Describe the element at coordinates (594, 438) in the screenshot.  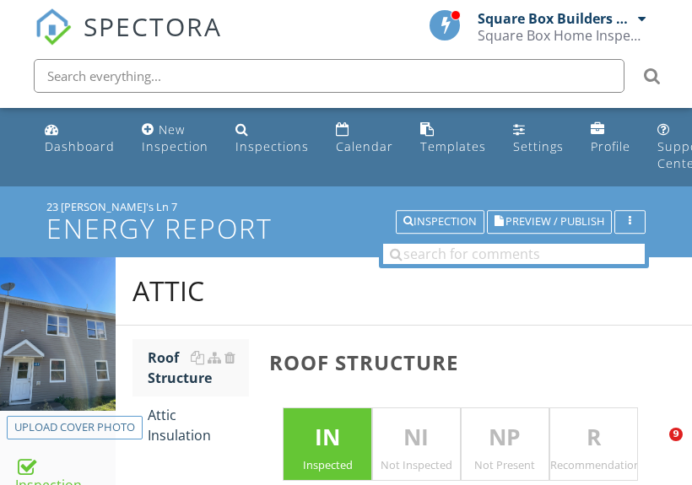
I see `p: R` at that location.